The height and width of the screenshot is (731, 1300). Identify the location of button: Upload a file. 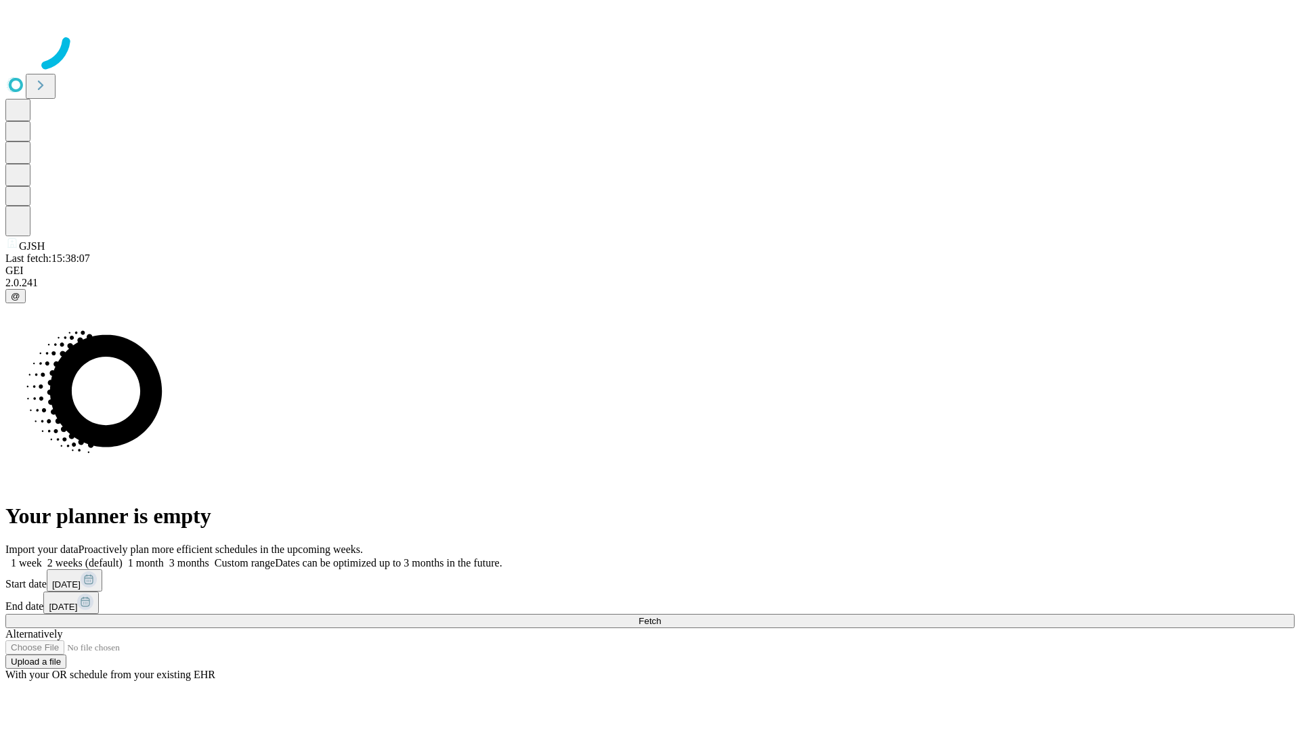
(36, 662).